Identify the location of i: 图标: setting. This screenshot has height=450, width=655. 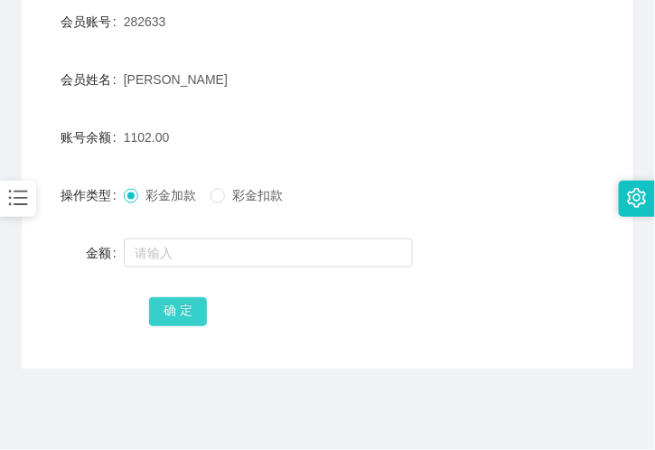
(637, 198).